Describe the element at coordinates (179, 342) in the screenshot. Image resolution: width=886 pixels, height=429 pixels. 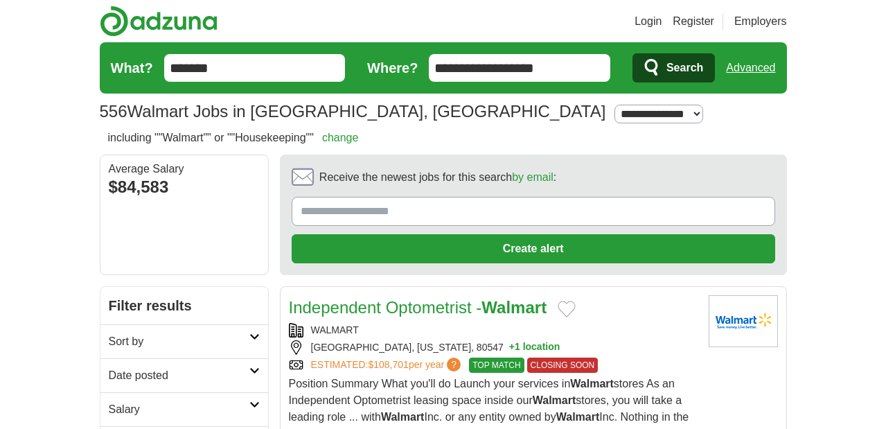
I see `h2: Sort by` at that location.